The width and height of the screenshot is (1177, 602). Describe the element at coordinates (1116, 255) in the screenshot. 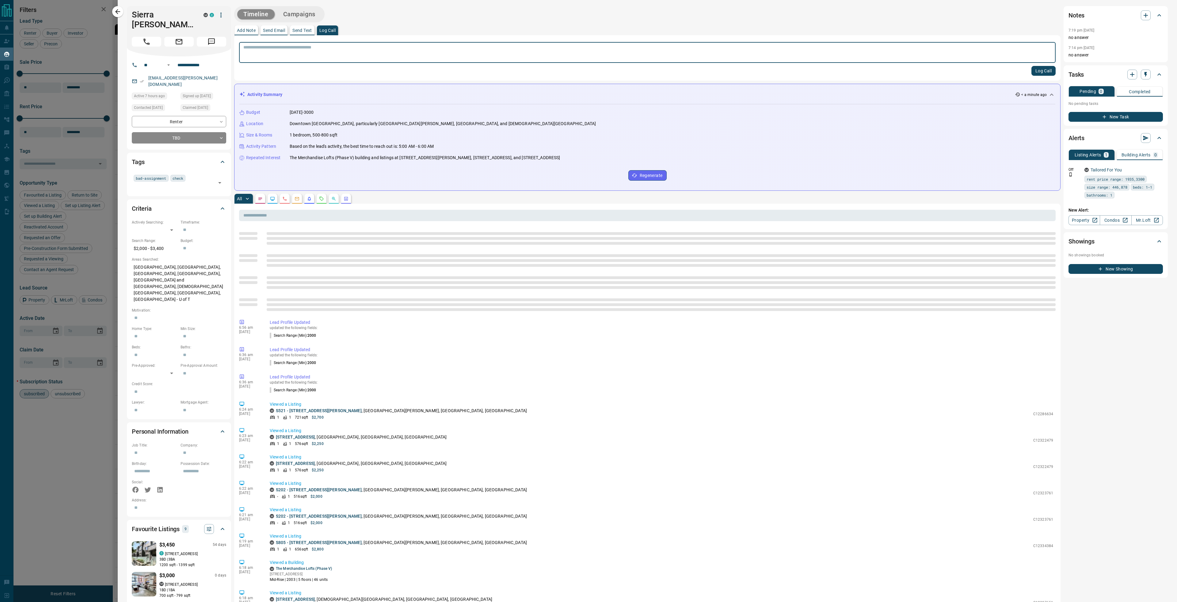

I see `p: No showings booked` at that location.